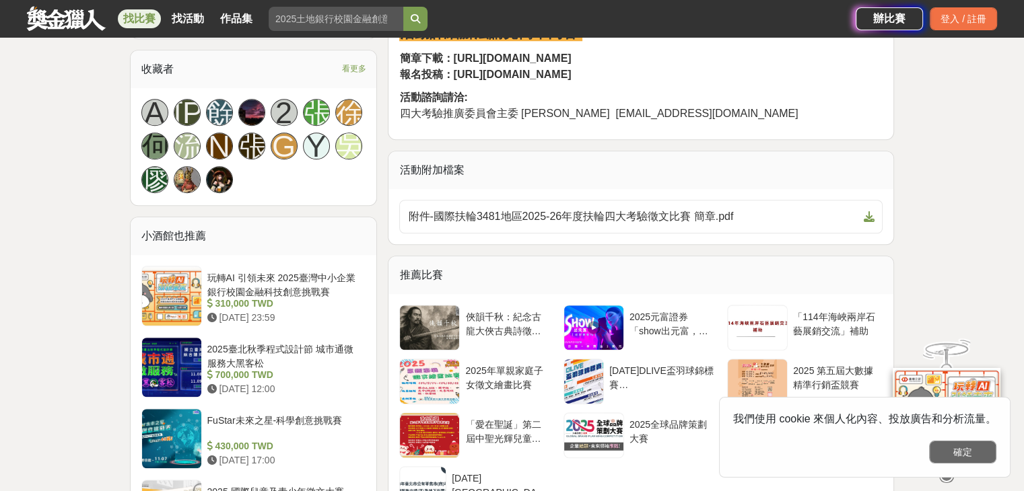  What do you see at coordinates (349, 112) in the screenshot?
I see `a: 徐` at bounding box center [349, 112].